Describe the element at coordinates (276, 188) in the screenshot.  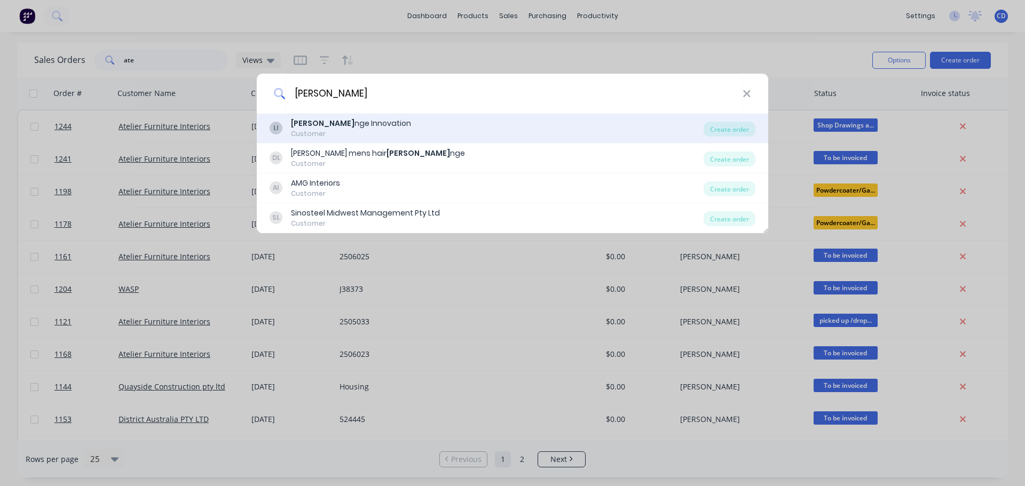
I see `div: AI` at that location.